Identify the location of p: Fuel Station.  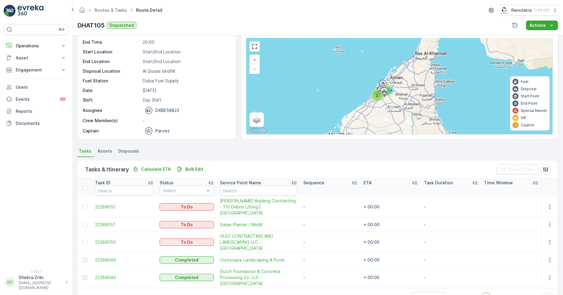
(111, 81).